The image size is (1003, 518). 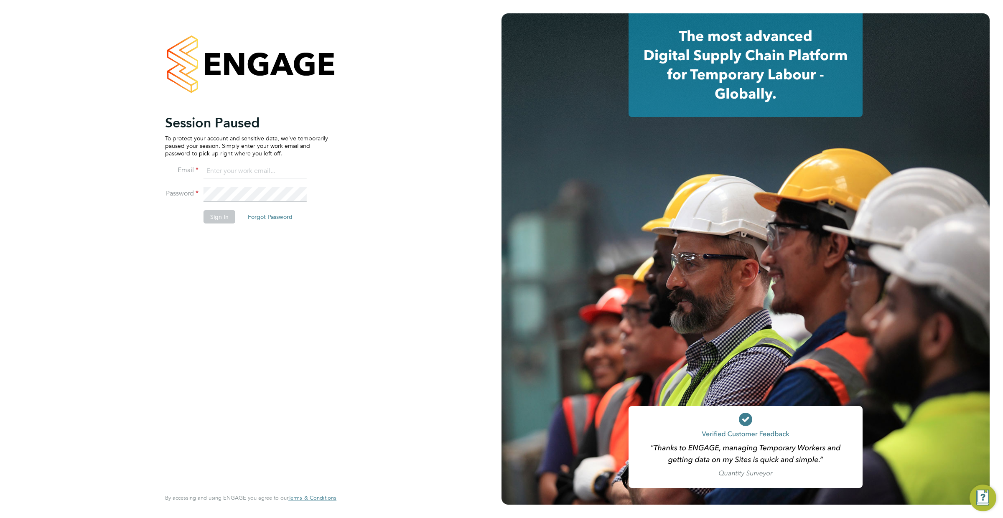 I want to click on input: Enter your work email..., so click(x=255, y=171).